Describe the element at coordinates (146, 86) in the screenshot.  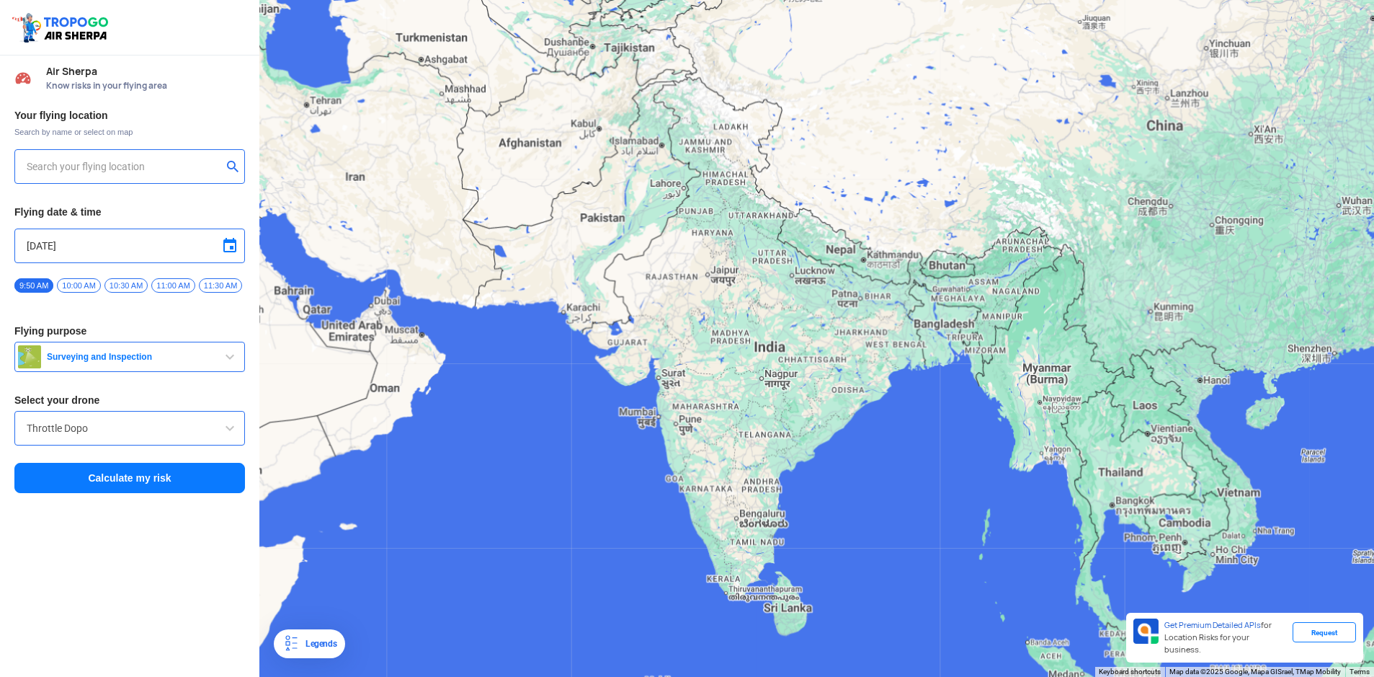
I see `span: Know risks in your flying area` at that location.